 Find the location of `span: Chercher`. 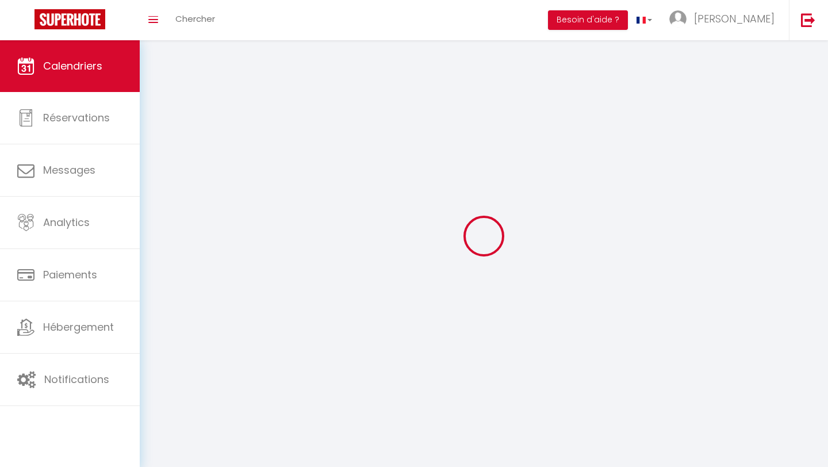

span: Chercher is located at coordinates (195, 18).